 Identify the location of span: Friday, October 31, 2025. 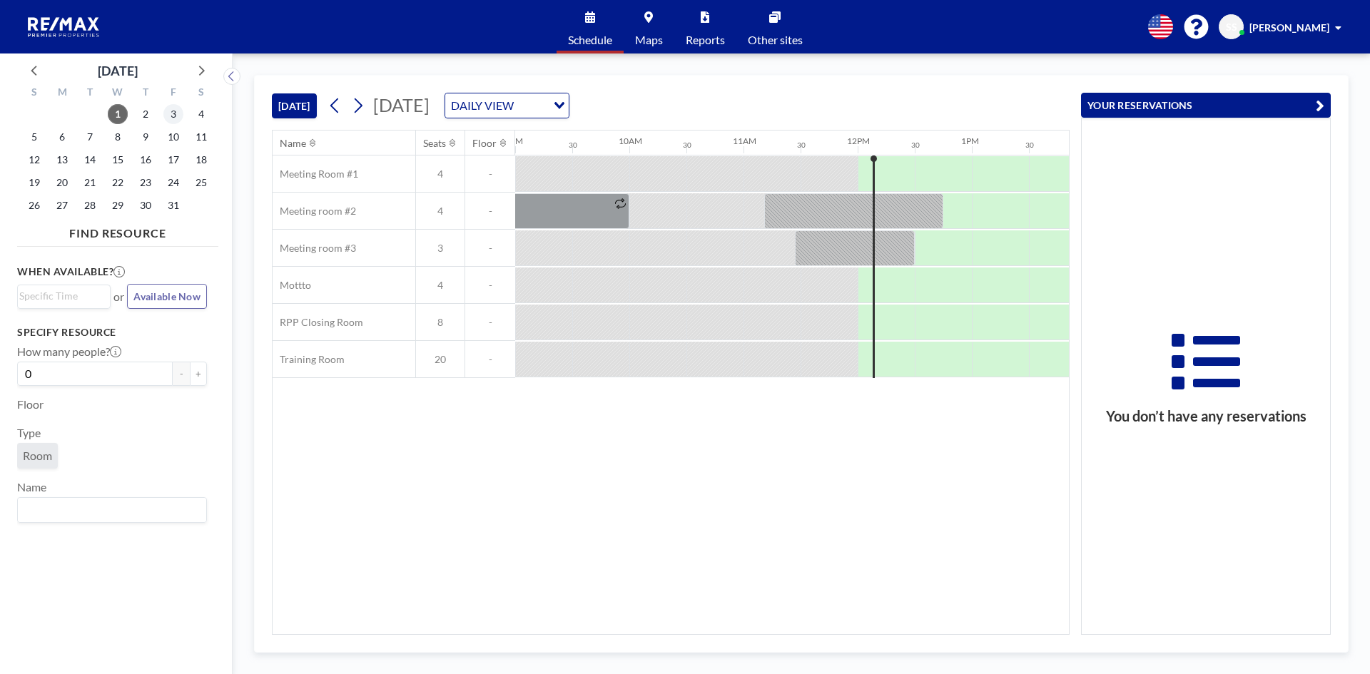
(173, 205).